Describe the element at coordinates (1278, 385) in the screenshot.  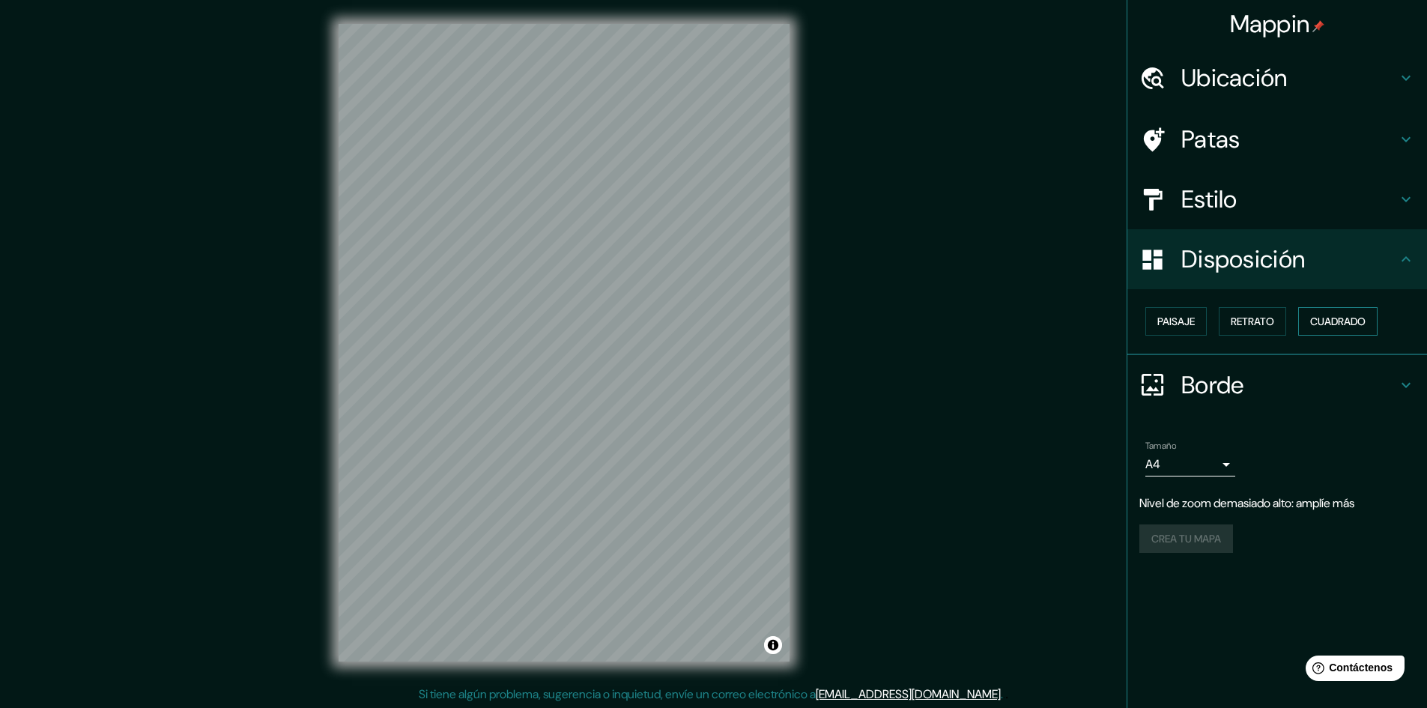
I see `div: Borde` at that location.